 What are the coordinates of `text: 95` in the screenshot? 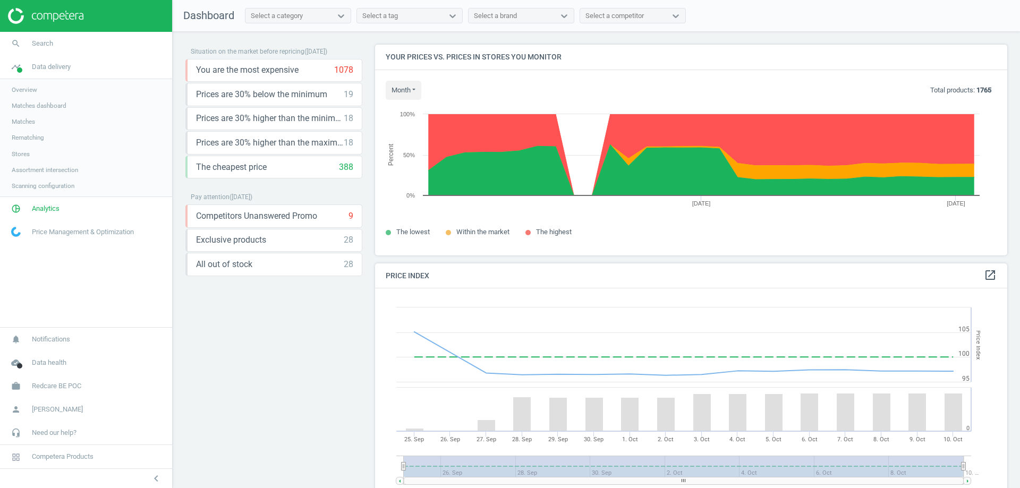 It's located at (965, 379).